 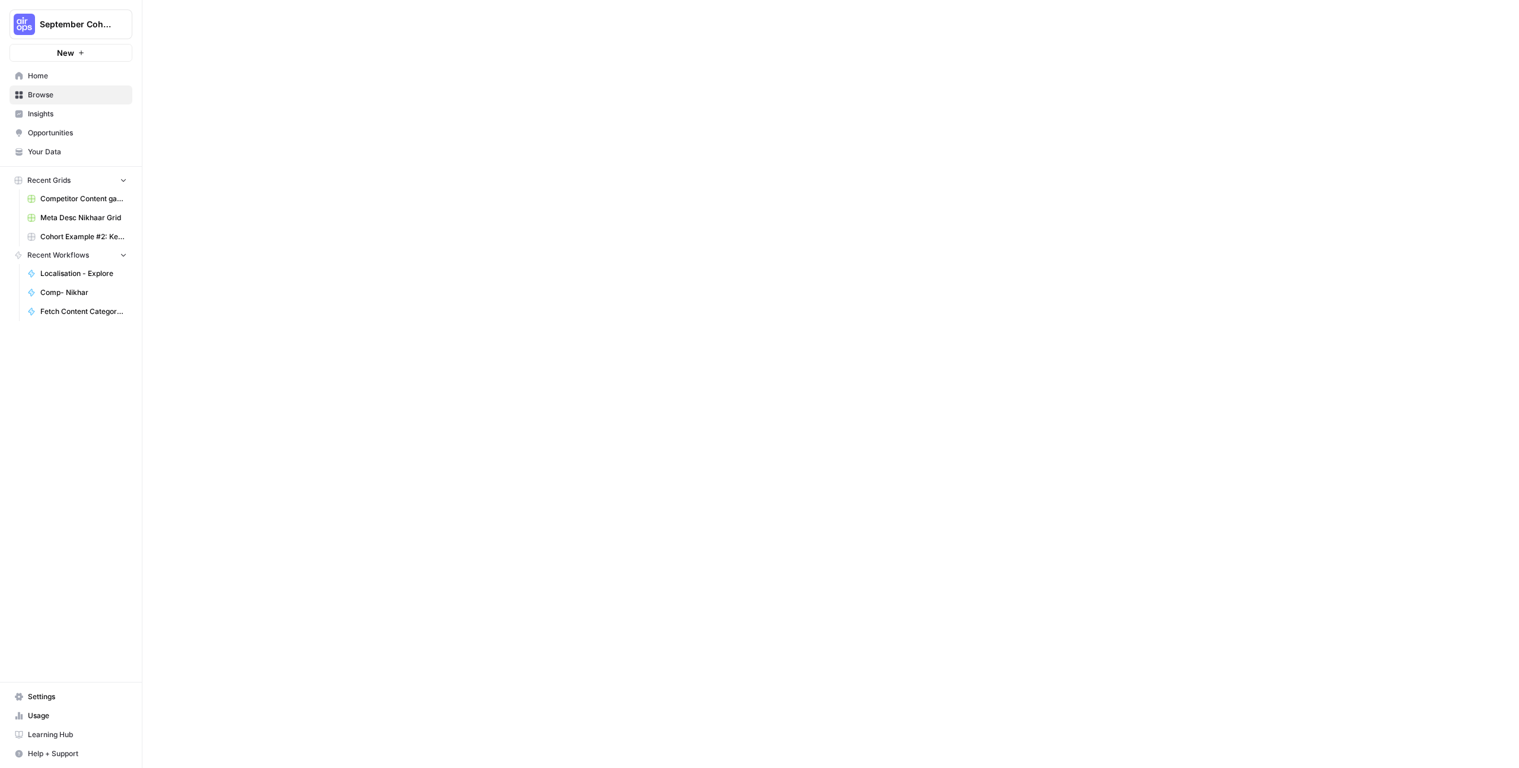 What do you see at coordinates (77, 114) in the screenshot?
I see `span: Insights` at bounding box center [77, 114].